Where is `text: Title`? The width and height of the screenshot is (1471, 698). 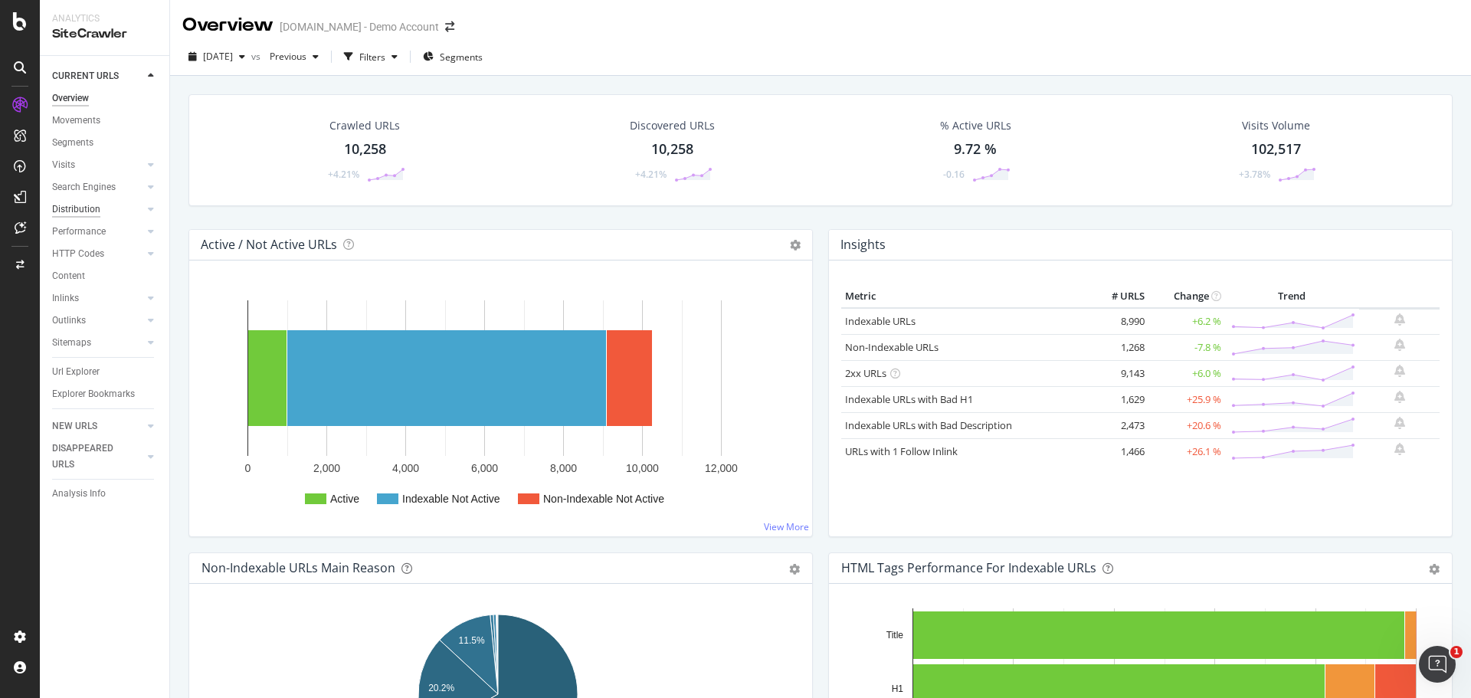
text: Title is located at coordinates (895, 635).